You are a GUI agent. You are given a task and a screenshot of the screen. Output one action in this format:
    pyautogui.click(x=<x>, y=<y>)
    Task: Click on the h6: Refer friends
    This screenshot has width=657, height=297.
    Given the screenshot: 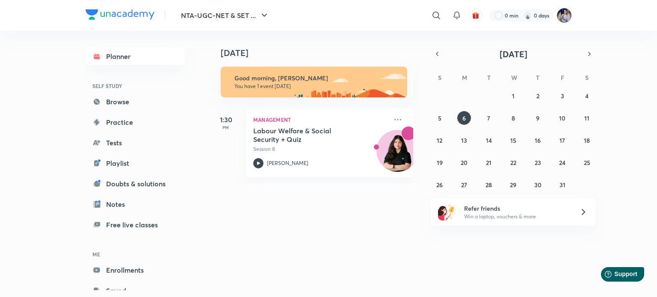 What is the action you would take?
    pyautogui.click(x=517, y=208)
    